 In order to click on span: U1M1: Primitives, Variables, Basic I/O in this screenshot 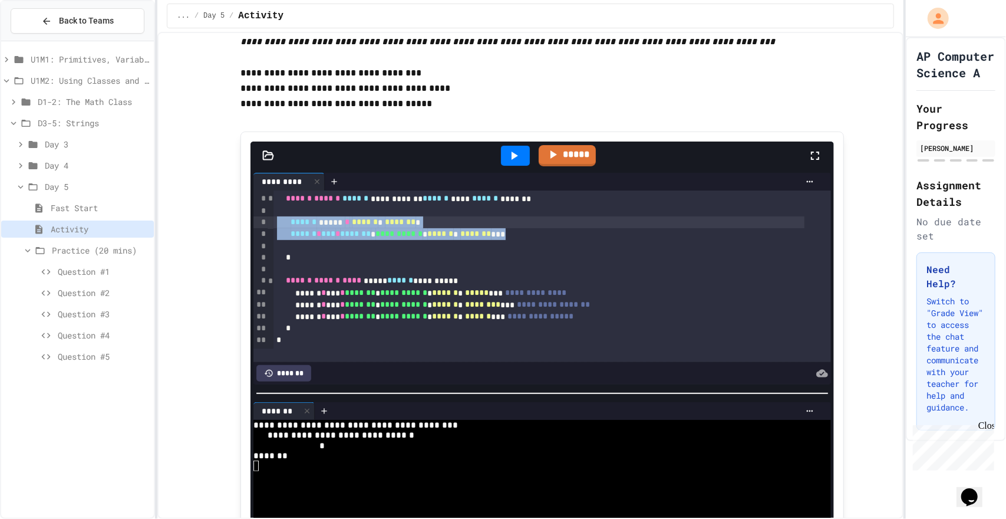, I will do `click(90, 59)`.